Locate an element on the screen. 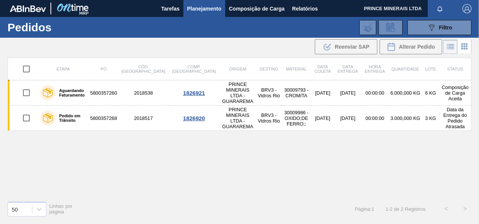  span: Quantidade is located at coordinates (405, 69).